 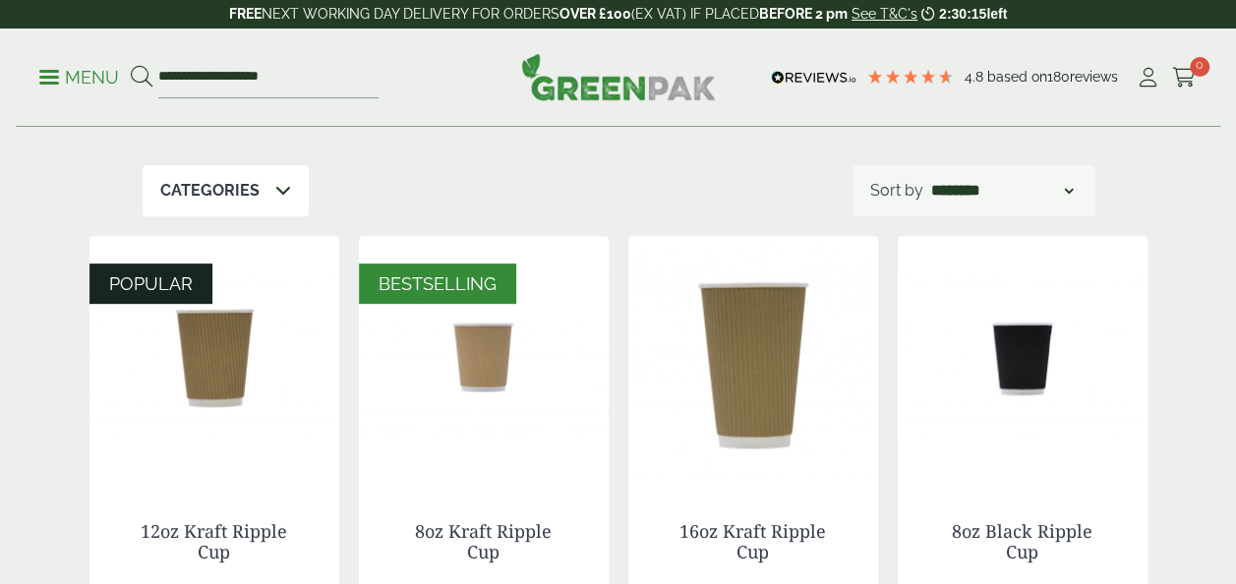 What do you see at coordinates (910, 77) in the screenshot?
I see `div: 4.78 Stars` at bounding box center [910, 77].